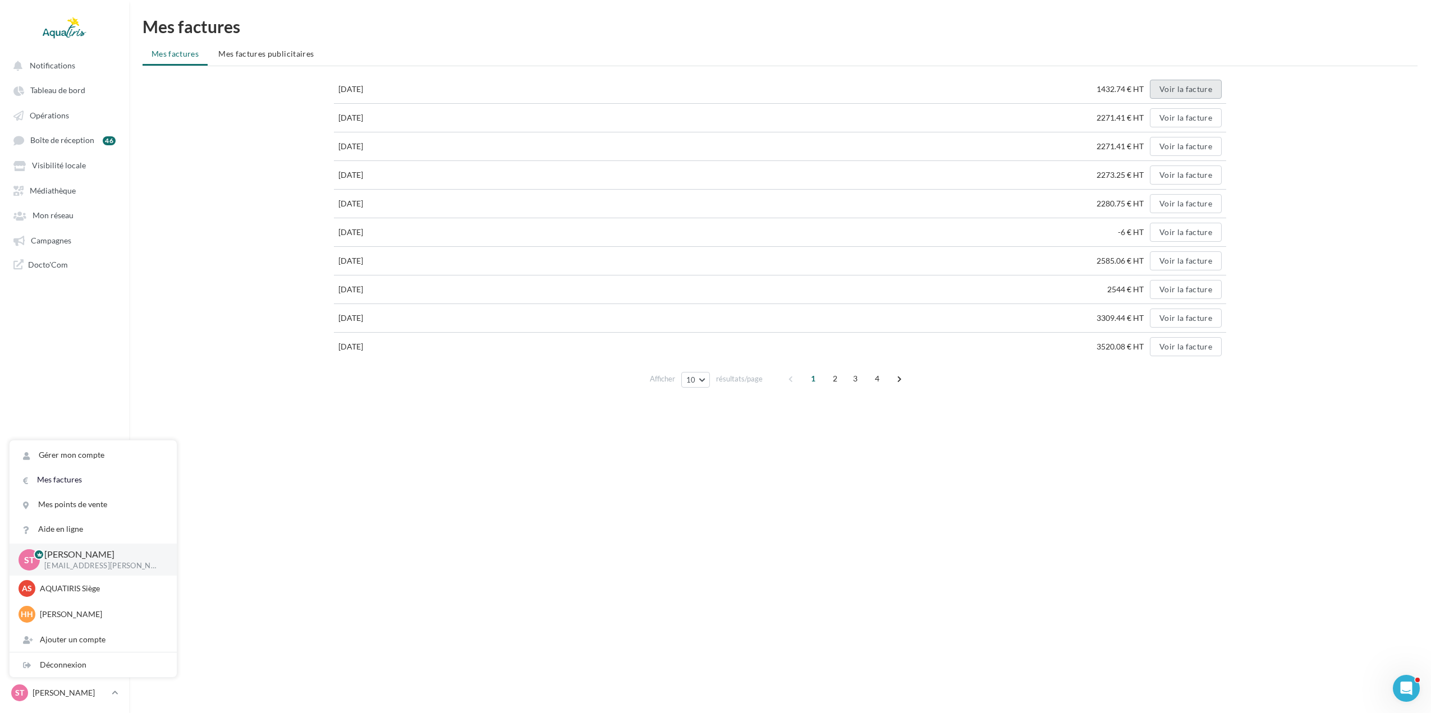  I want to click on div: Déconnexion, so click(93, 665).